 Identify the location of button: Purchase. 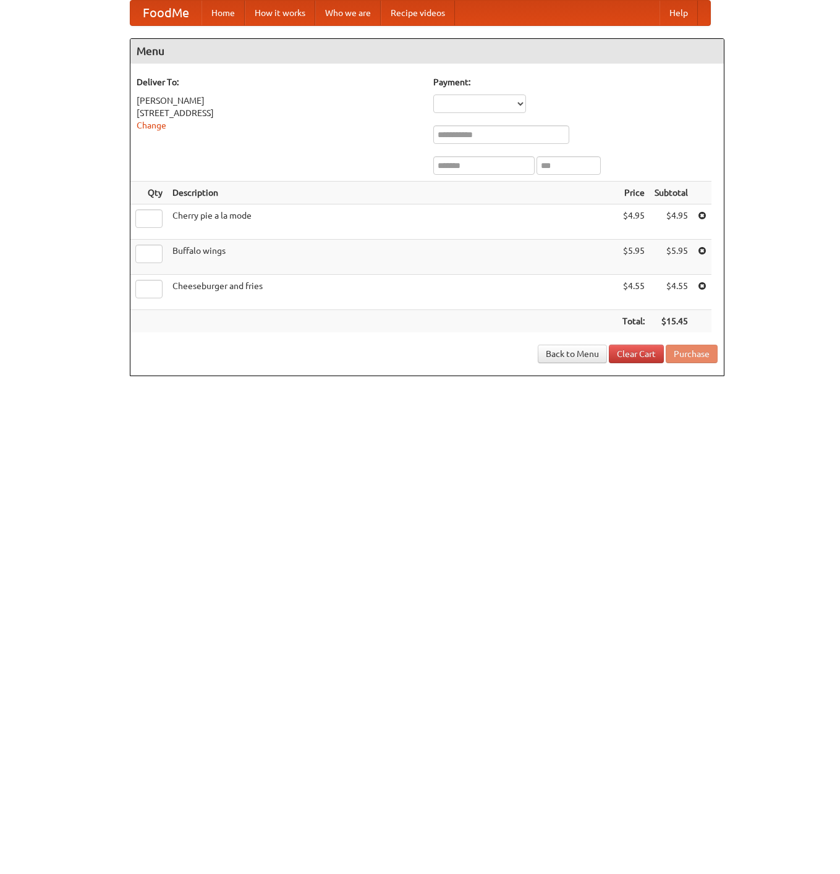
(691, 354).